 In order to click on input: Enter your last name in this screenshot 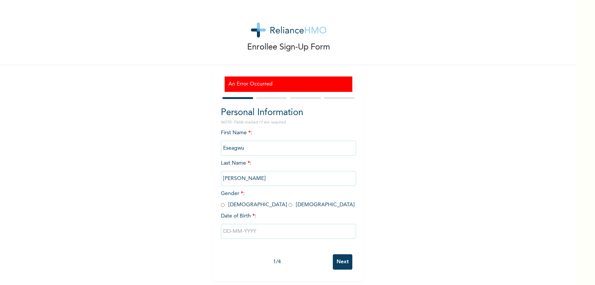, I will do `click(288, 179)`.